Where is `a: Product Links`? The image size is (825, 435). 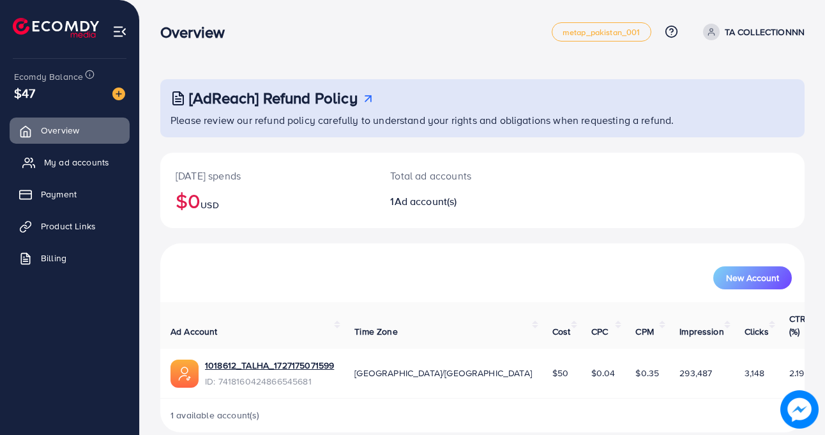 a: Product Links is located at coordinates (70, 226).